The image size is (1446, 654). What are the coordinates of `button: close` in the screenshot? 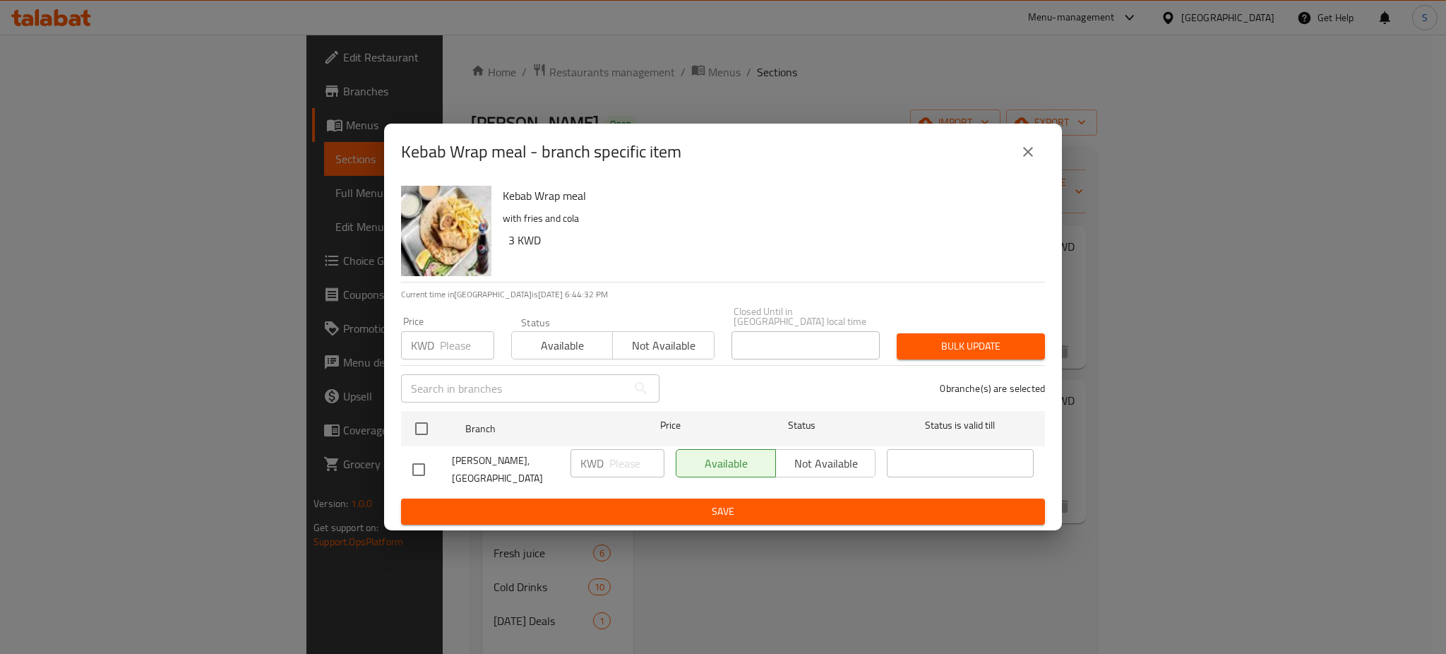 It's located at (1028, 152).